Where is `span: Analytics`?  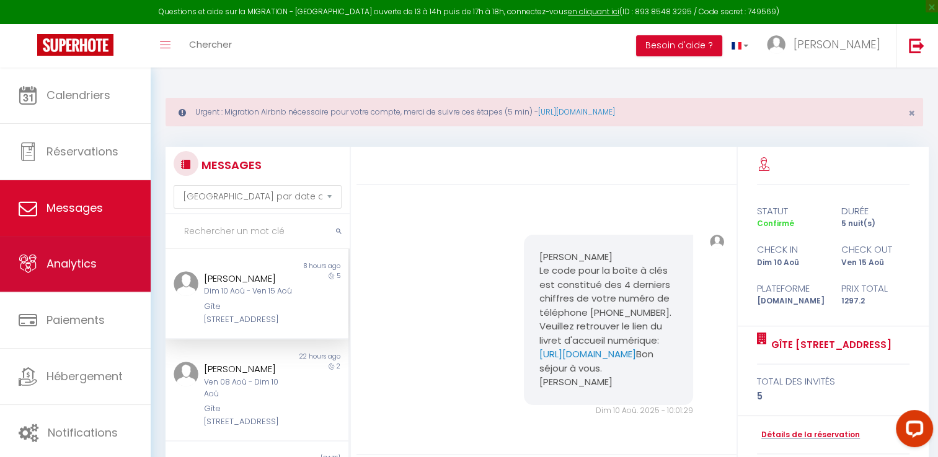 span: Analytics is located at coordinates (71, 263).